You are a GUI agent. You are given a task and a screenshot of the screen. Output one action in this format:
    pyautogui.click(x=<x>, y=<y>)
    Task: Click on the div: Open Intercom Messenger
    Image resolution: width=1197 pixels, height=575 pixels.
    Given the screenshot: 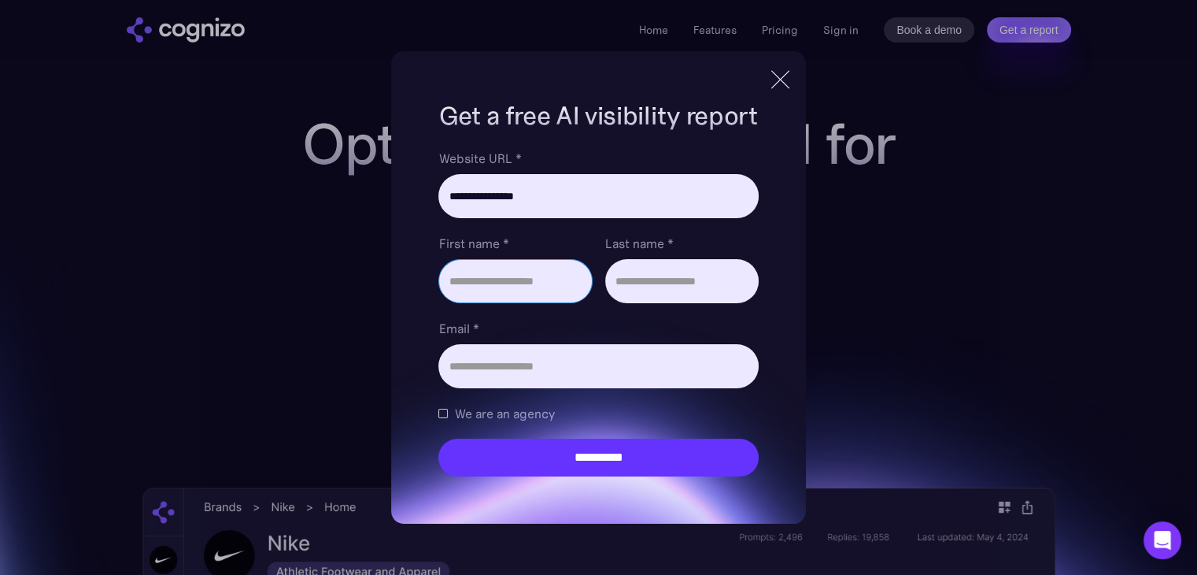 What is the action you would take?
    pyautogui.click(x=1163, y=540)
    